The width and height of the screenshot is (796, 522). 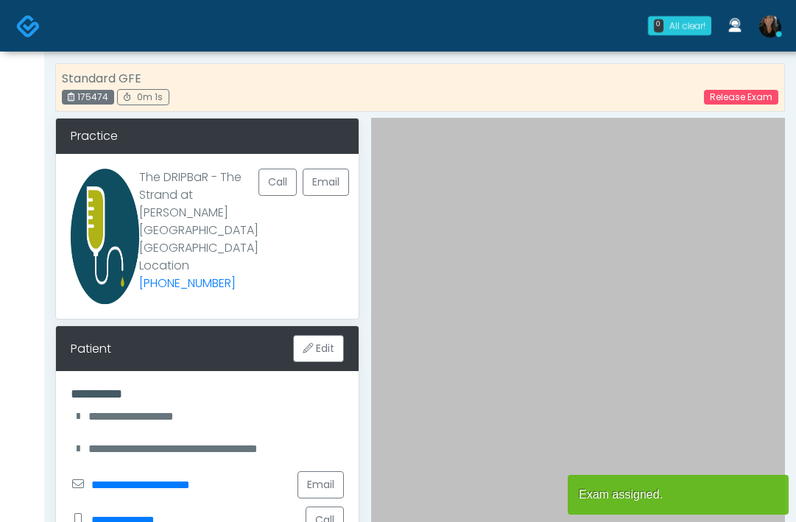 I want to click on div: 175474, so click(x=88, y=97).